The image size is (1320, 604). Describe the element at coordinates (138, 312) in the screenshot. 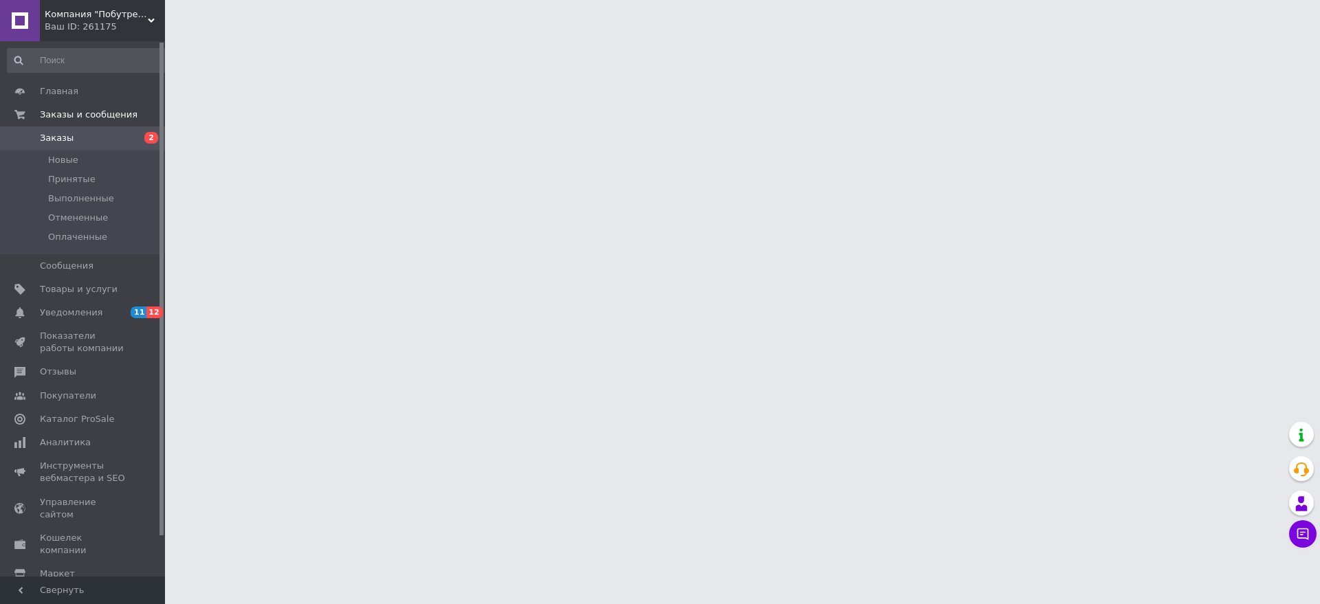

I see `span: 11` at that location.